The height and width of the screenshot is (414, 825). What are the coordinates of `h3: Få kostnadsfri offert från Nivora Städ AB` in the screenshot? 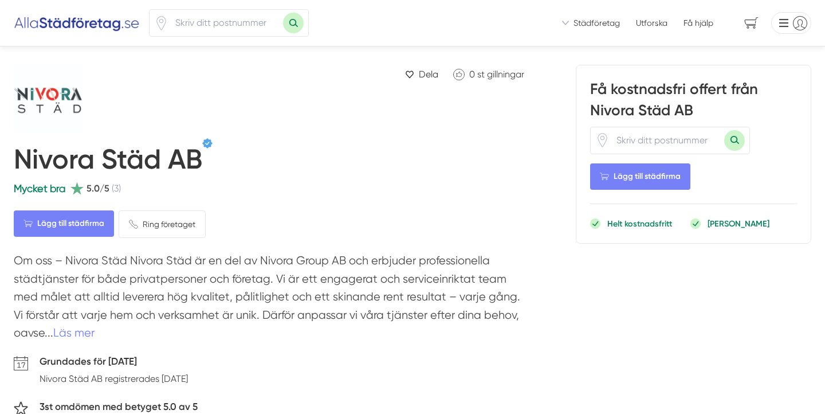 It's located at (694, 103).